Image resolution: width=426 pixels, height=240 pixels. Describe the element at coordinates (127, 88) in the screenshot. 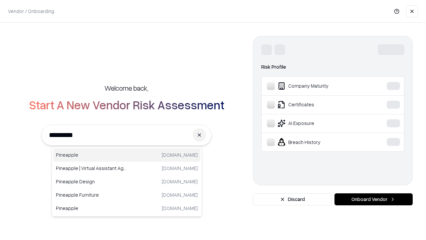

I see `h5: Welcome back,` at that location.